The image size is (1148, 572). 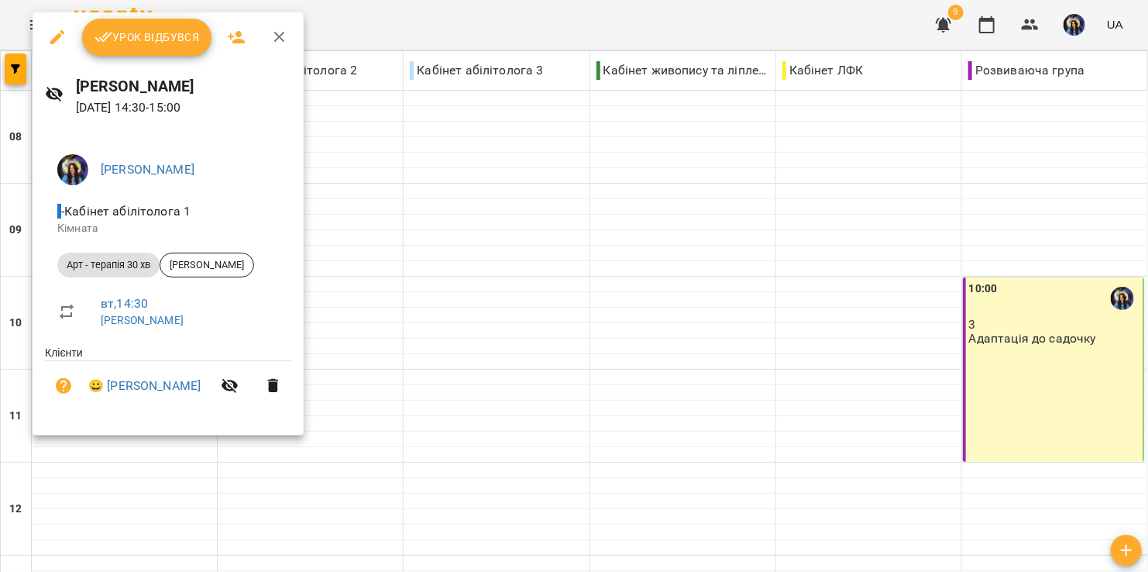 I want to click on a: вт , 14:30, so click(x=124, y=303).